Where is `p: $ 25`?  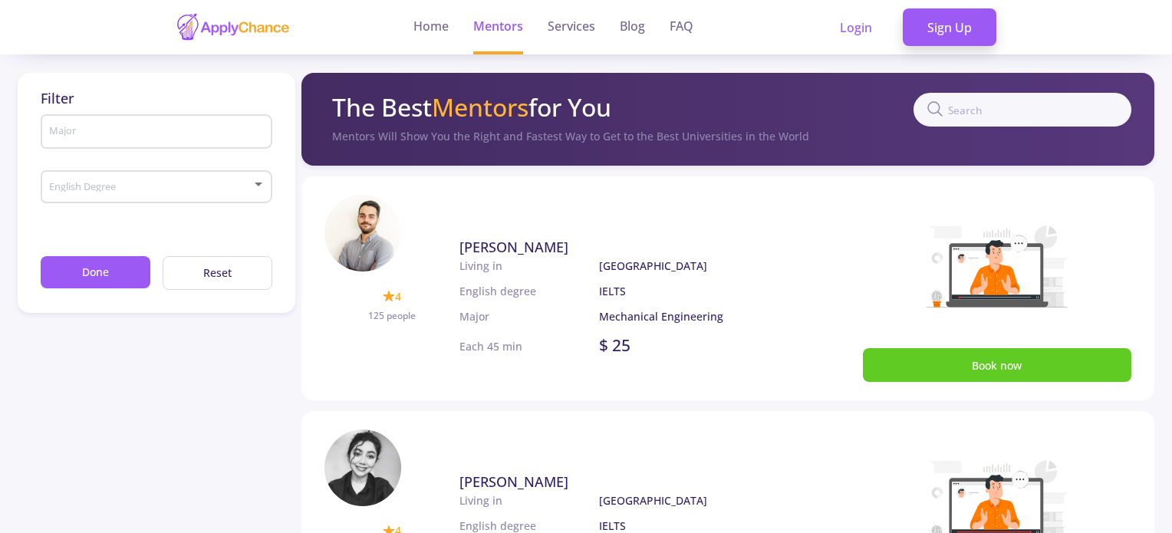
p: $ 25 is located at coordinates (614, 346).